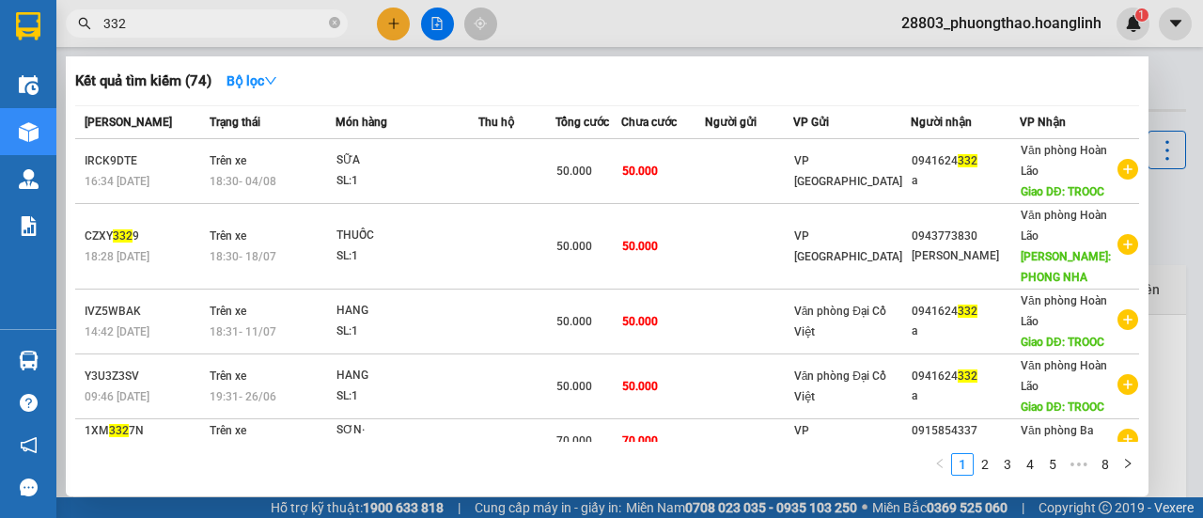 This screenshot has height=518, width=1203. What do you see at coordinates (1042, 122) in the screenshot?
I see `span: VP Nhận` at bounding box center [1042, 122].